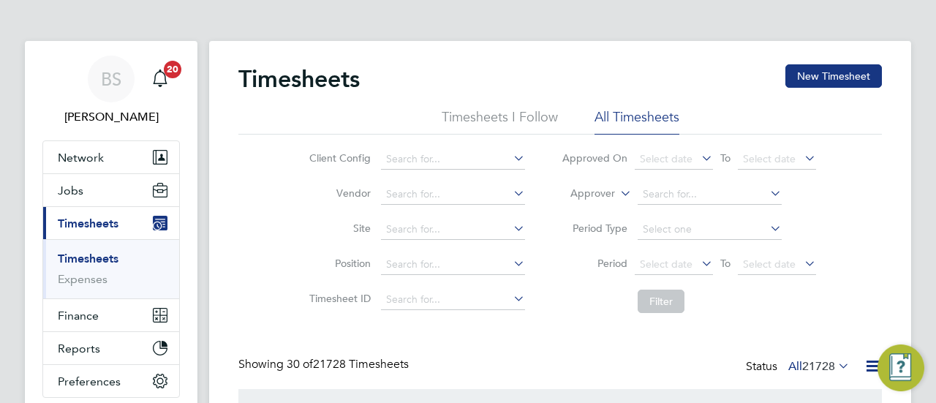 This screenshot has width=936, height=403. What do you see at coordinates (83, 279) in the screenshot?
I see `a: Expenses` at bounding box center [83, 279].